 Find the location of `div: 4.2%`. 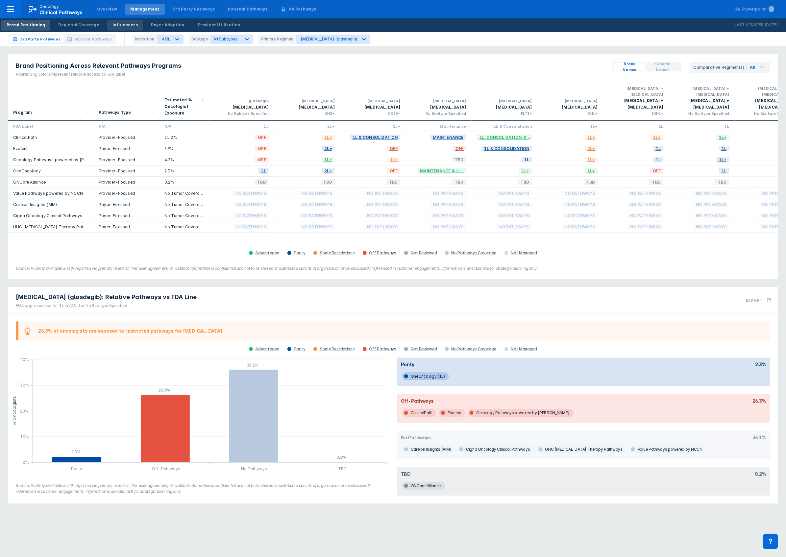

div: 4.2% is located at coordinates (184, 159).